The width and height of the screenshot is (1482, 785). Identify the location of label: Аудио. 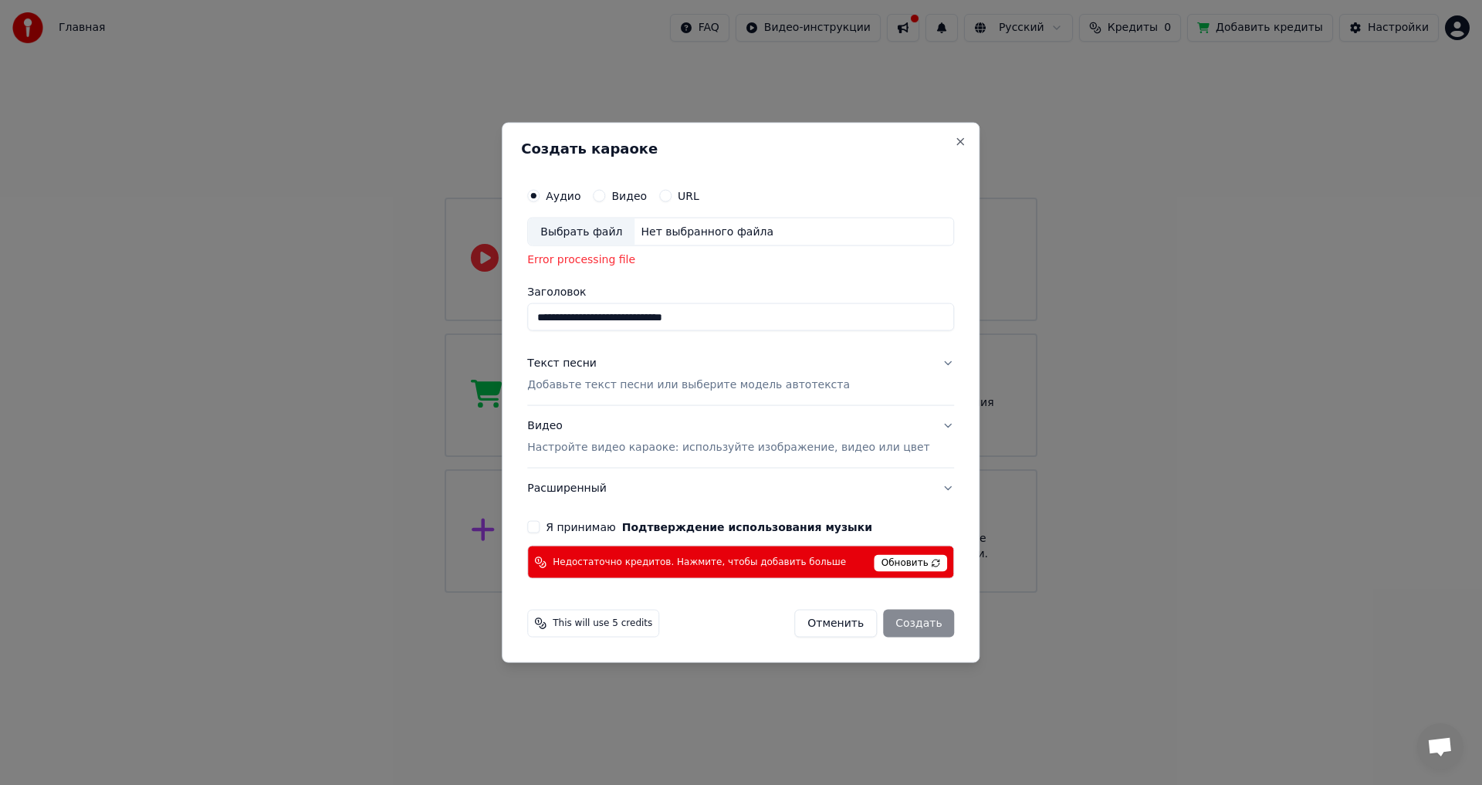
(563, 195).